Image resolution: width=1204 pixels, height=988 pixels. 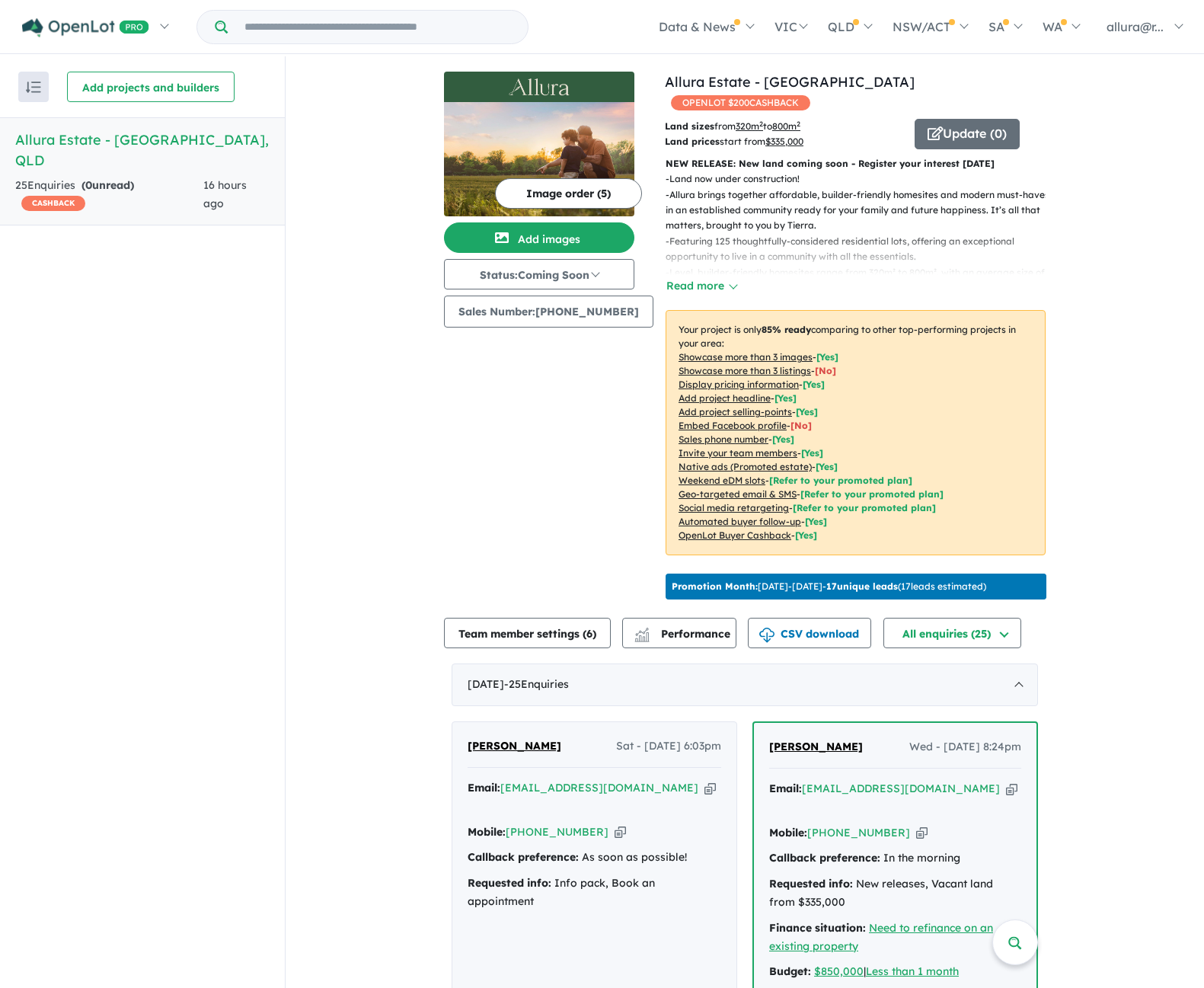 I want to click on button: Performance, so click(x=680, y=633).